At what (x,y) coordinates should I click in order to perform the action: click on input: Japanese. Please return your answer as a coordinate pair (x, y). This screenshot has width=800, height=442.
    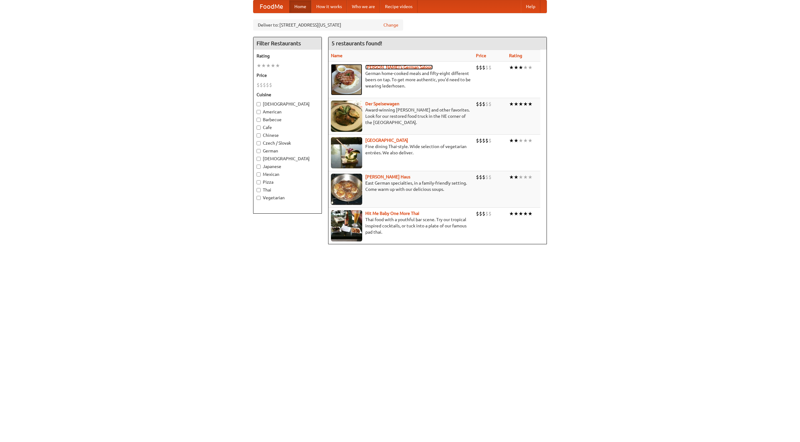
    Looking at the image, I should click on (259, 167).